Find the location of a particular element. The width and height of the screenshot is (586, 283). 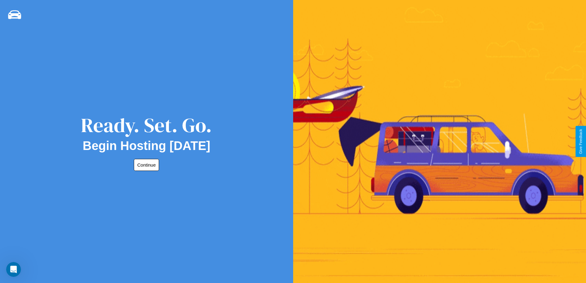

div: Ready. Set. Go. is located at coordinates (147, 125).